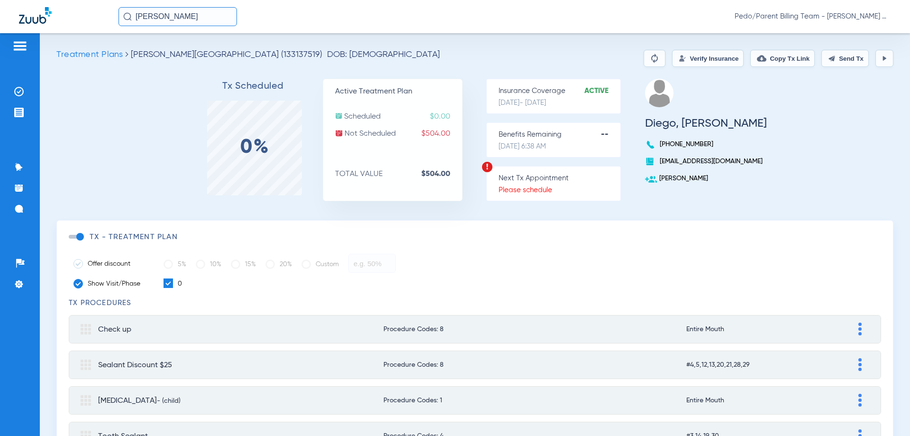 The width and height of the screenshot is (910, 436). I want to click on label: 0, so click(173, 284).